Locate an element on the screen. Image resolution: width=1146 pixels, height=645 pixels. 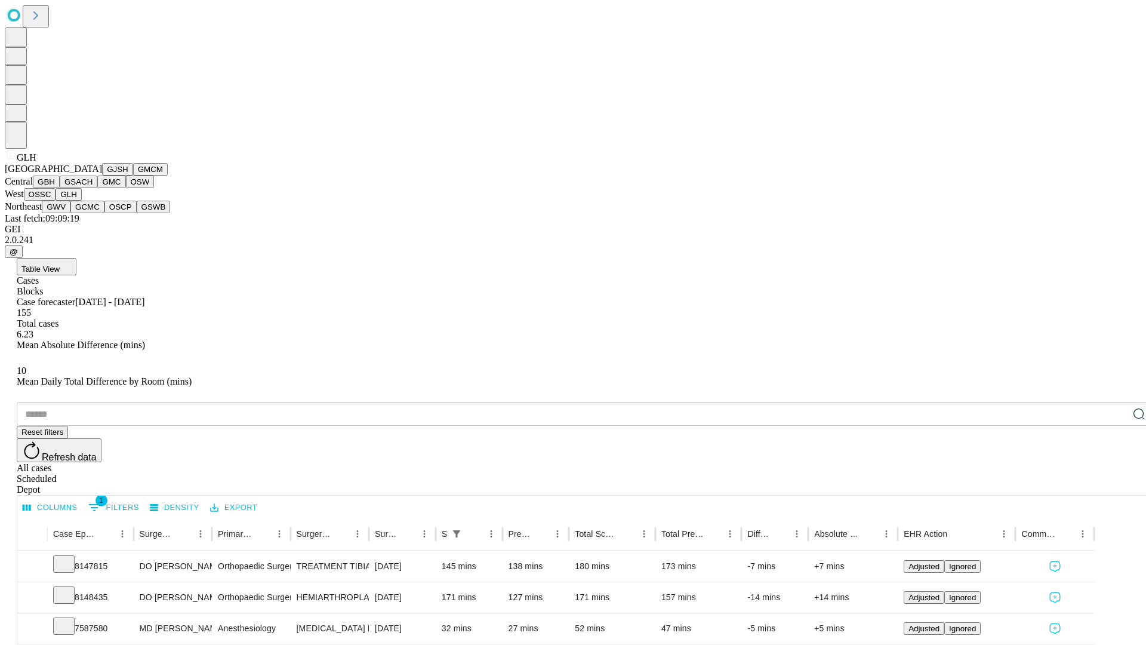
div: EHR Action is located at coordinates (925, 534).